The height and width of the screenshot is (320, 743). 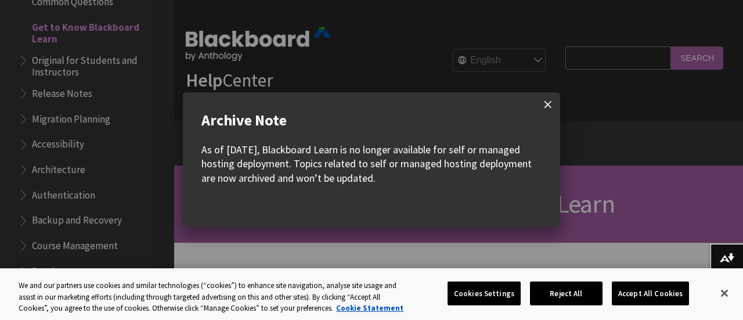 What do you see at coordinates (484, 293) in the screenshot?
I see `button: Cookies Settings` at bounding box center [484, 293].